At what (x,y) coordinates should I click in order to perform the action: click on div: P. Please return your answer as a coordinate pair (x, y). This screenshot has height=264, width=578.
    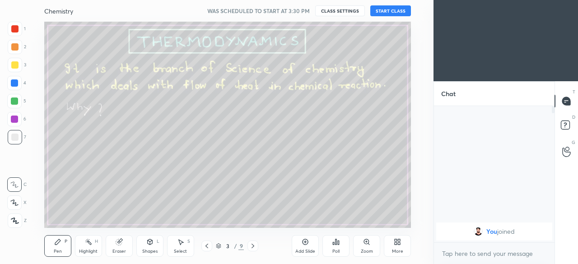
    Looking at the image, I should click on (66, 241).